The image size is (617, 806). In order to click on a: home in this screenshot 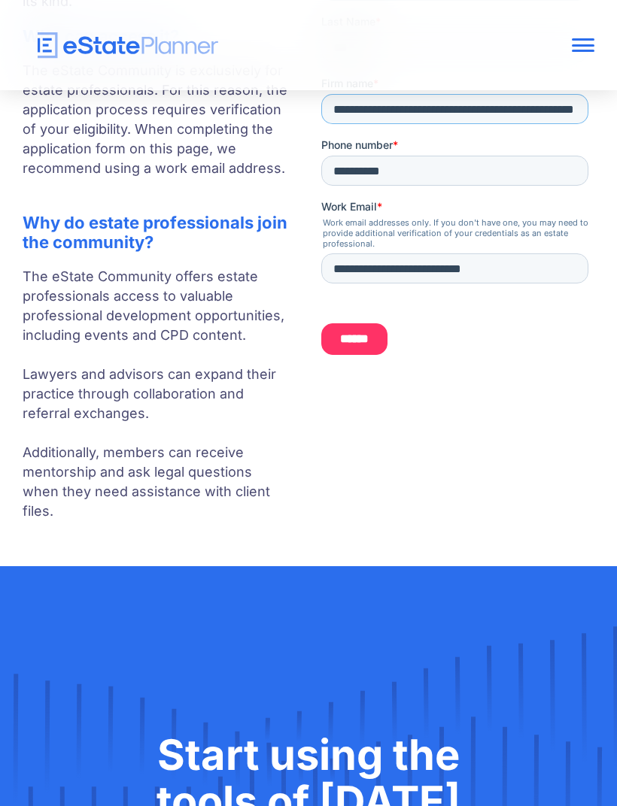, I will do `click(251, 45)`.